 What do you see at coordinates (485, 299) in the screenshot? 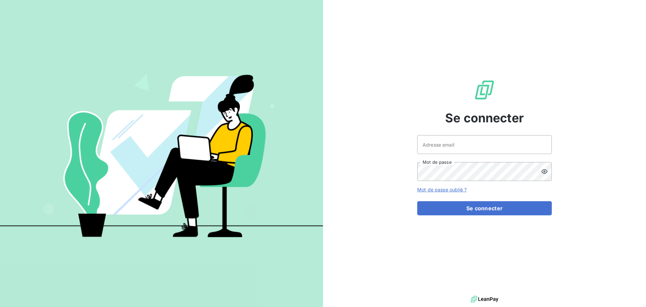
I see `img: logo` at bounding box center [485, 299].